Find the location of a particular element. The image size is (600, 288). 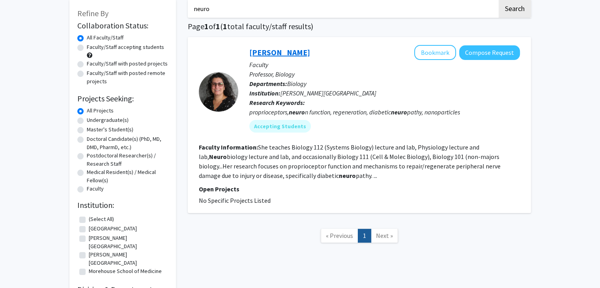

b: Institution: is located at coordinates (265, 93).